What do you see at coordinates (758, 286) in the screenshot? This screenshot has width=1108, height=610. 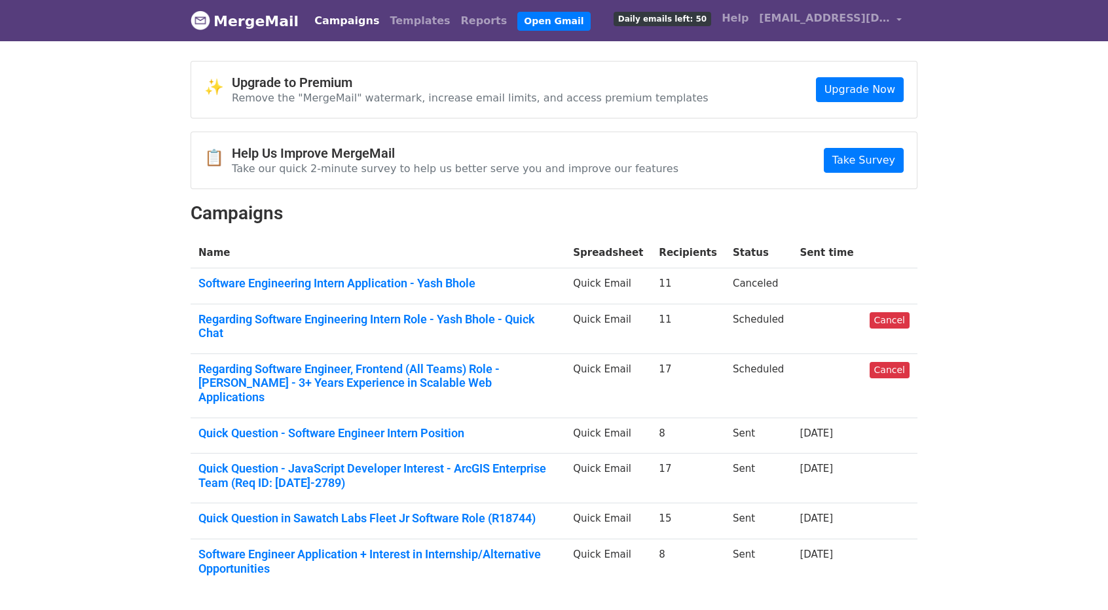 I see `td: Canceled` at bounding box center [758, 286].